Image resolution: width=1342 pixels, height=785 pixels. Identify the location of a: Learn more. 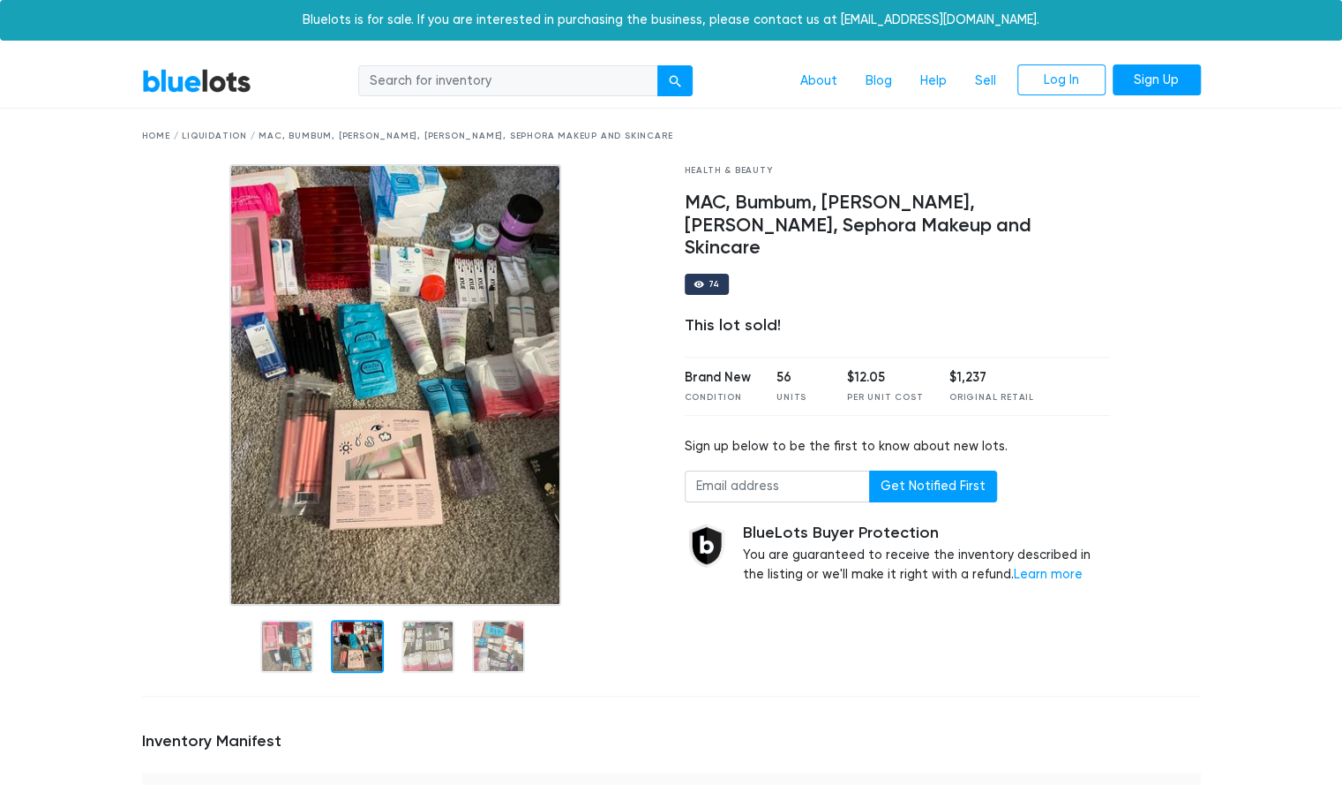
(1048, 574).